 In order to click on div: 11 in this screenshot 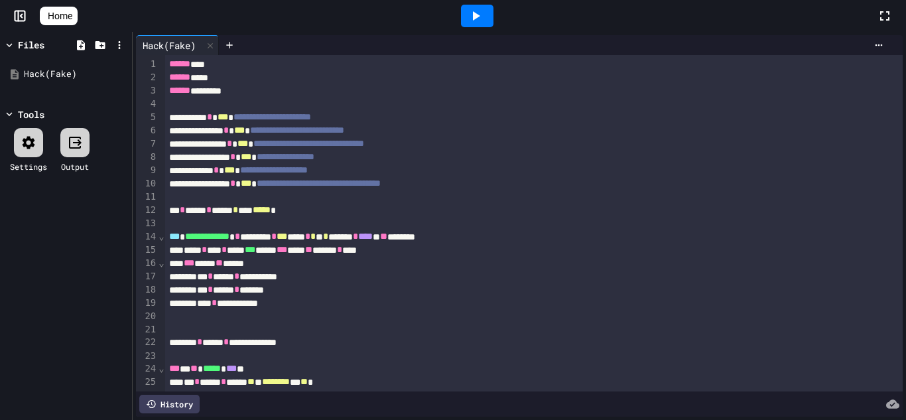, I will do `click(147, 197)`.